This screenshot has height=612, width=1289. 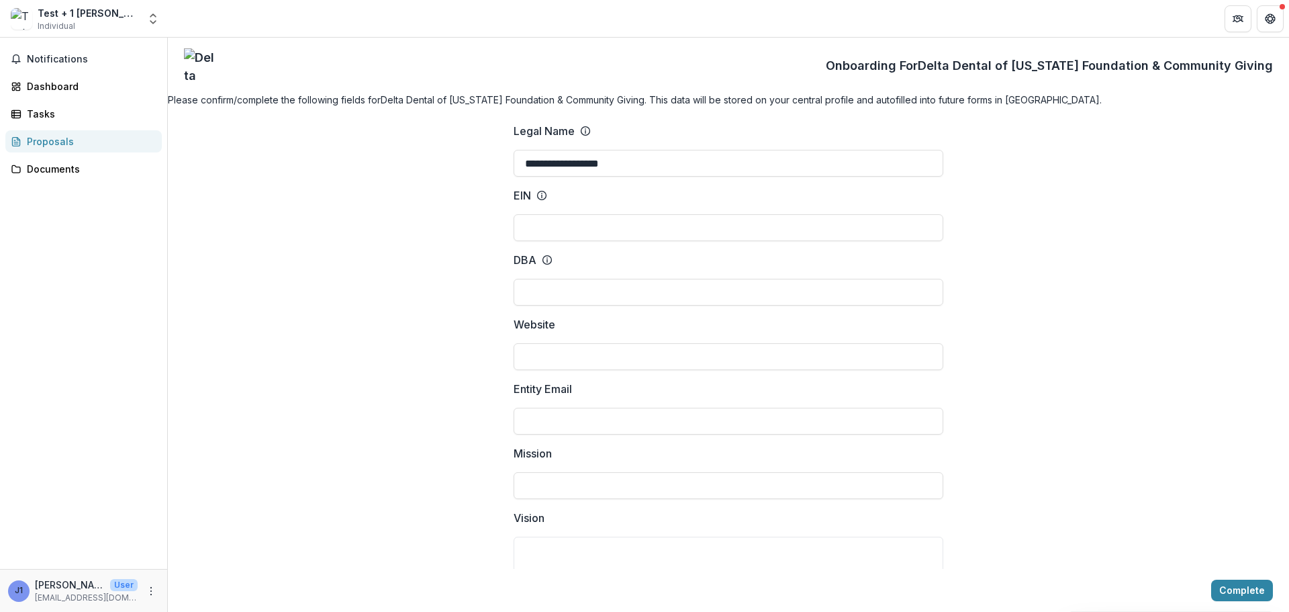 I want to click on p: Entity Email, so click(x=542, y=389).